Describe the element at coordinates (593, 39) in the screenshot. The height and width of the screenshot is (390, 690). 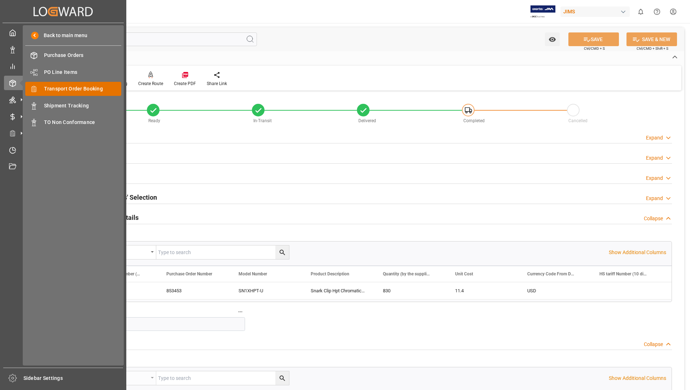
I see `button: SAVE` at that location.